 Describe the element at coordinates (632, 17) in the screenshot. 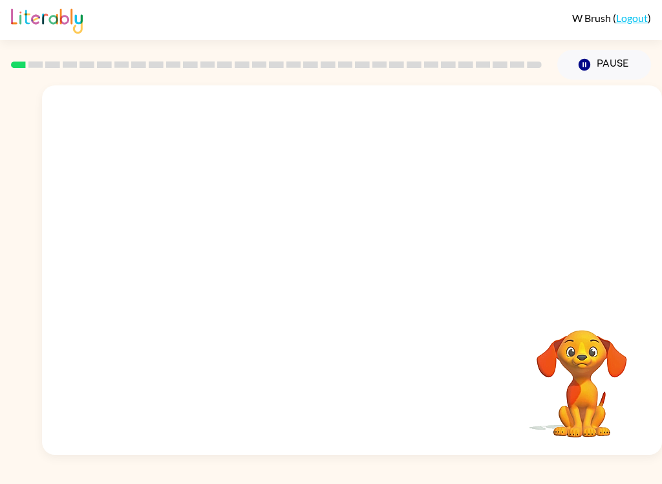

I see `a: Logout` at that location.